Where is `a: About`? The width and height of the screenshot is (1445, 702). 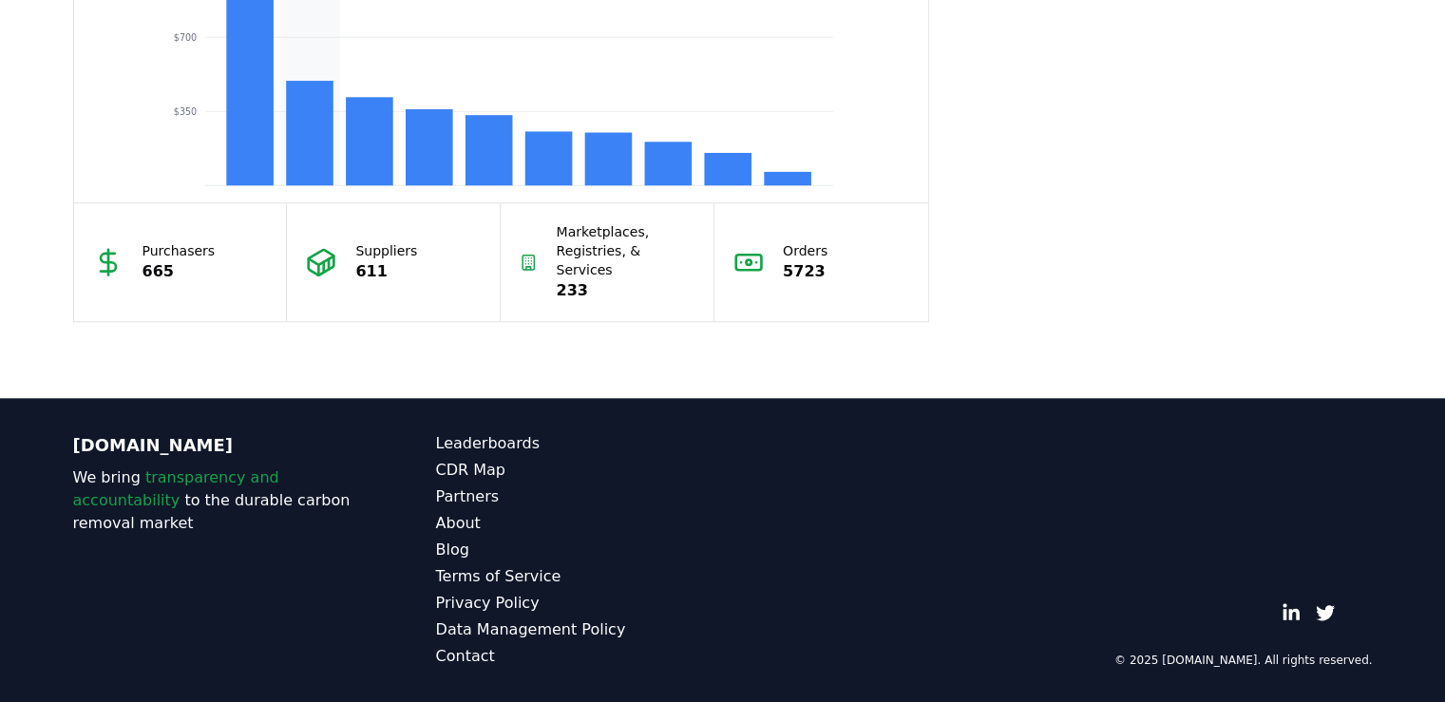
a: About is located at coordinates (579, 523).